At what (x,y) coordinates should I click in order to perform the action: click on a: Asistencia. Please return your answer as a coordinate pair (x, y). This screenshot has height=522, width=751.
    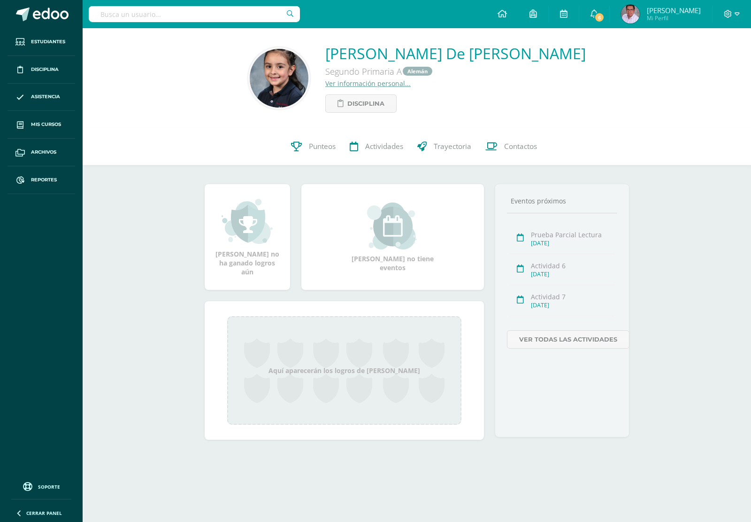
    Looking at the image, I should click on (41, 97).